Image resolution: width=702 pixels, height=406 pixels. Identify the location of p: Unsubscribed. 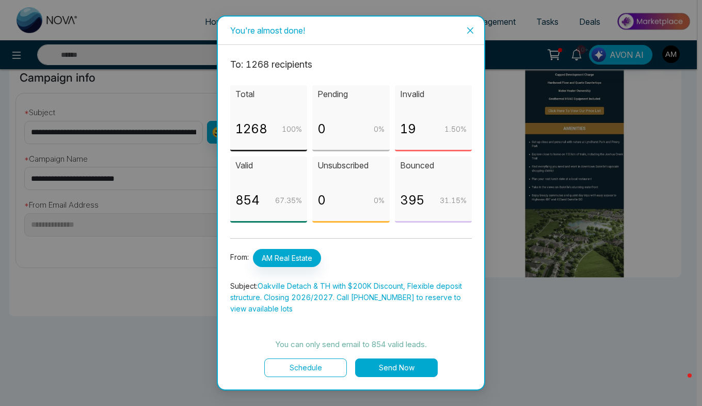
(351, 165).